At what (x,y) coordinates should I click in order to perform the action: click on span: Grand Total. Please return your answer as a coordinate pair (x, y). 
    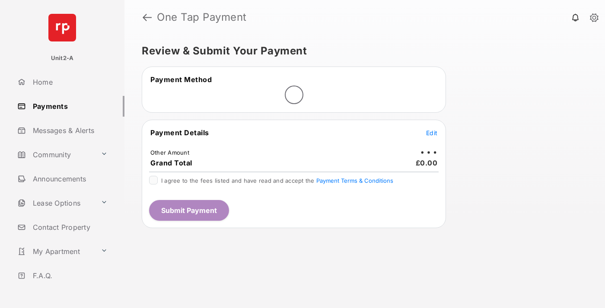
    Looking at the image, I should click on (171, 163).